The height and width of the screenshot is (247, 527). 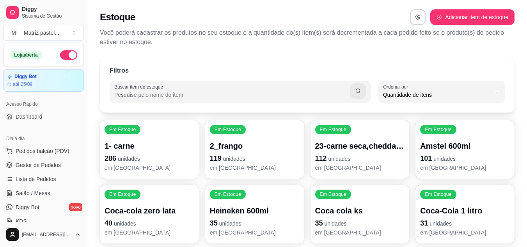 I want to click on div: Dia a dia, so click(x=43, y=138).